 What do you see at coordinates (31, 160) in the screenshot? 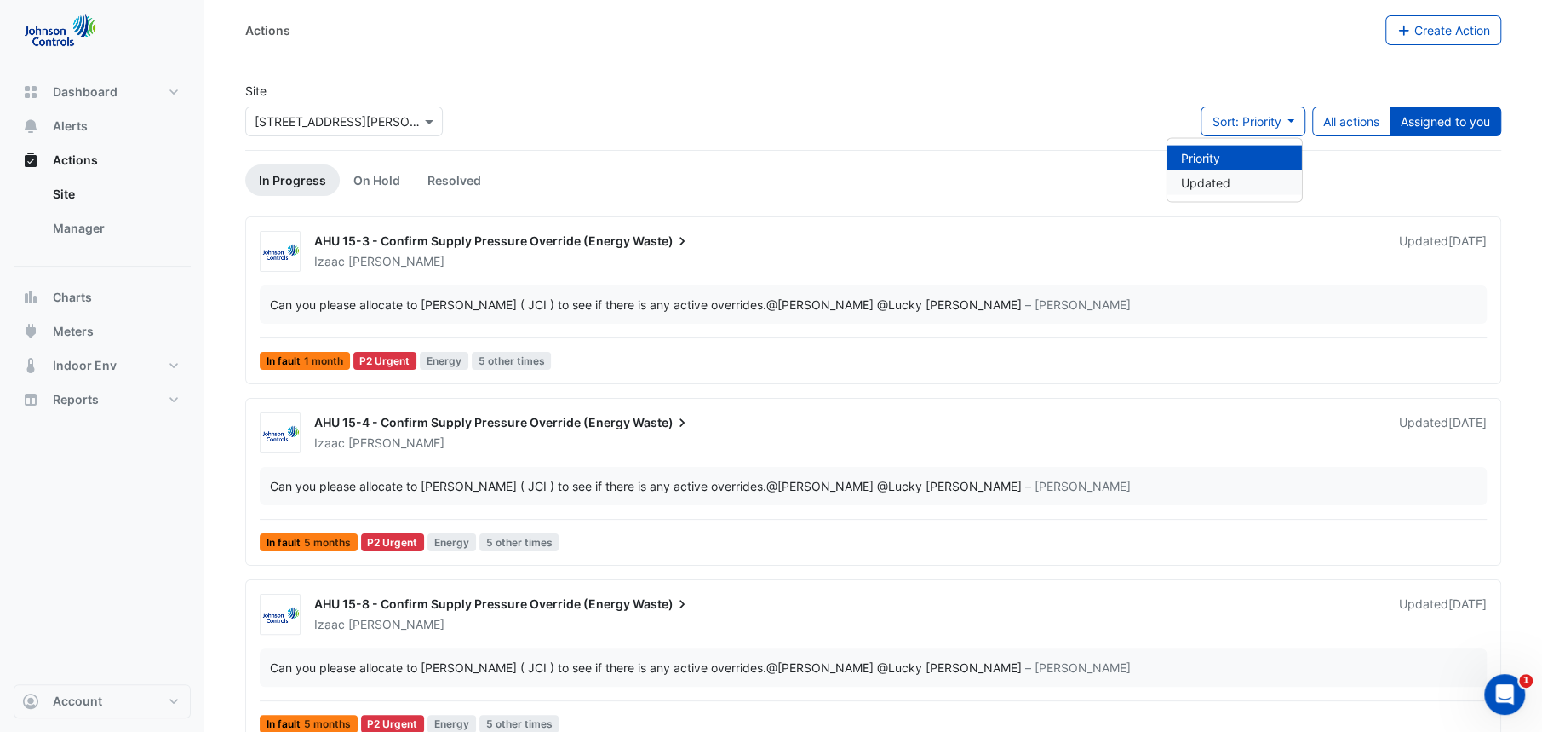
I see `app-icon: Actions` at bounding box center [31, 160].